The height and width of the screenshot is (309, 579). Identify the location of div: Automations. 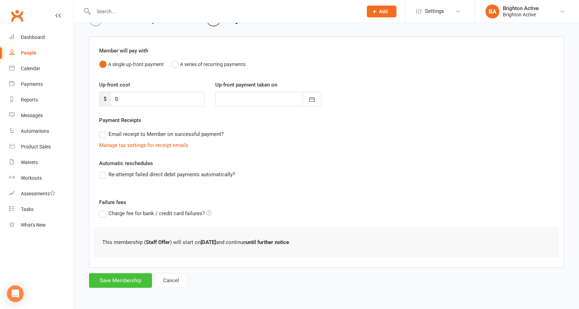
(35, 131).